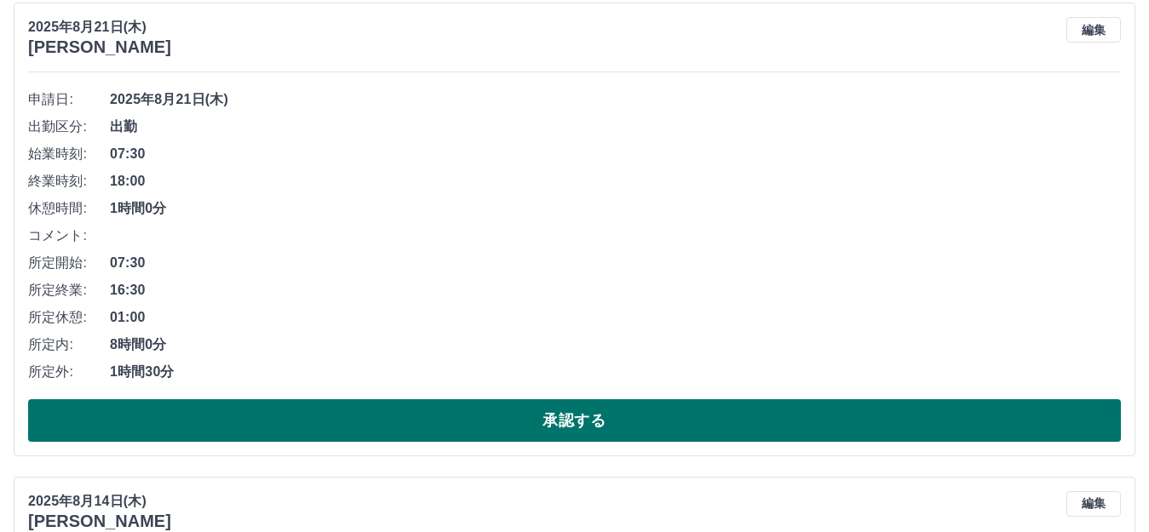 This screenshot has height=532, width=1149. Describe the element at coordinates (69, 318) in the screenshot. I see `span: 所定休憩:` at that location.